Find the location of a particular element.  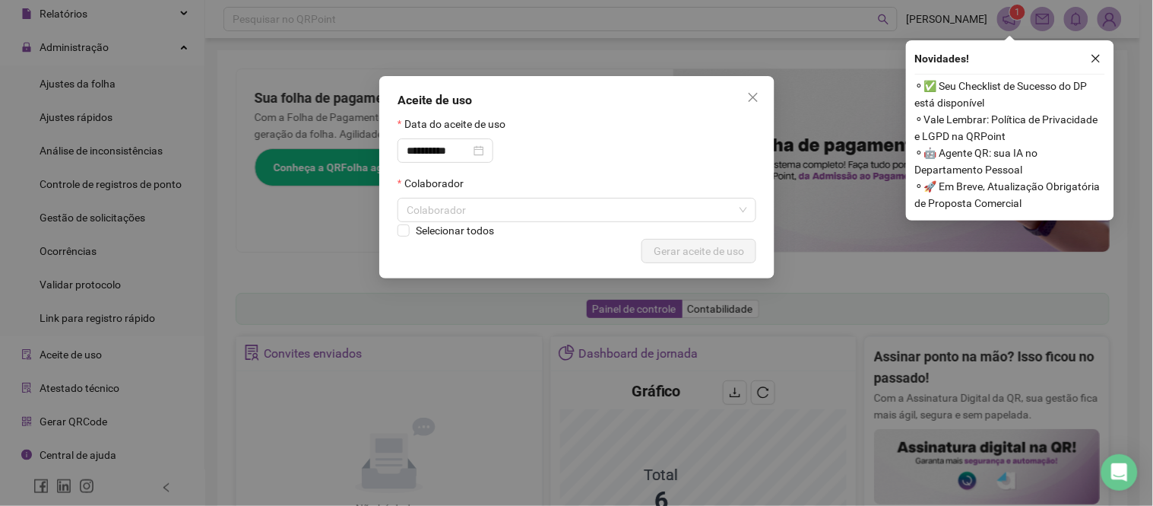

span: Novidades ! is located at coordinates (943, 59).